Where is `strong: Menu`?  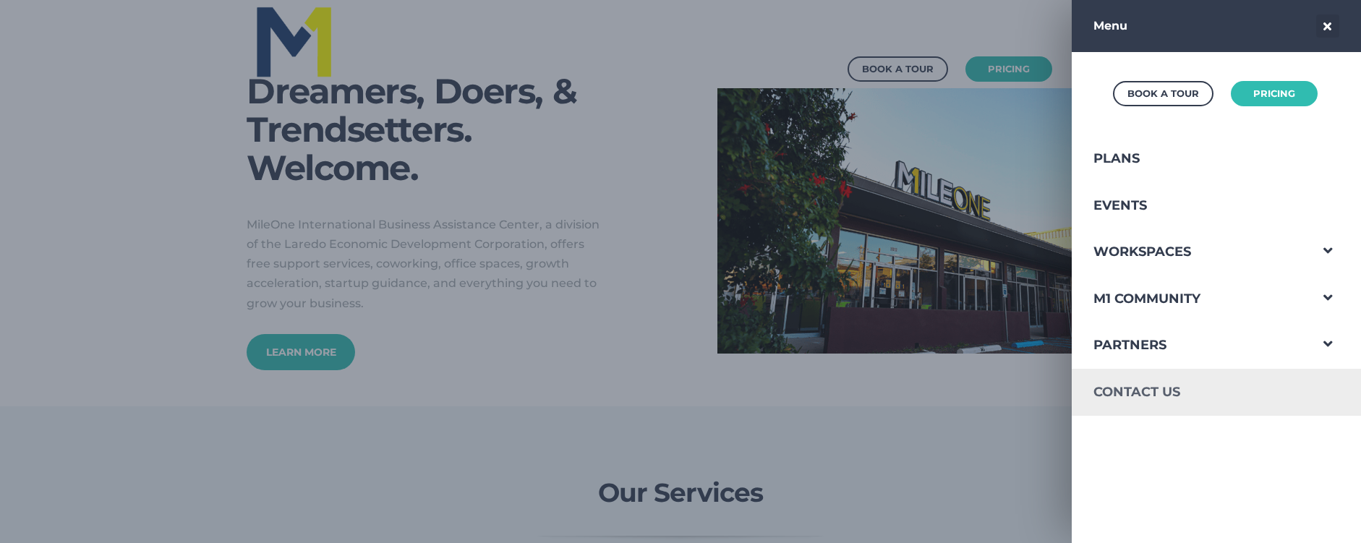 strong: Menu is located at coordinates (1110, 25).